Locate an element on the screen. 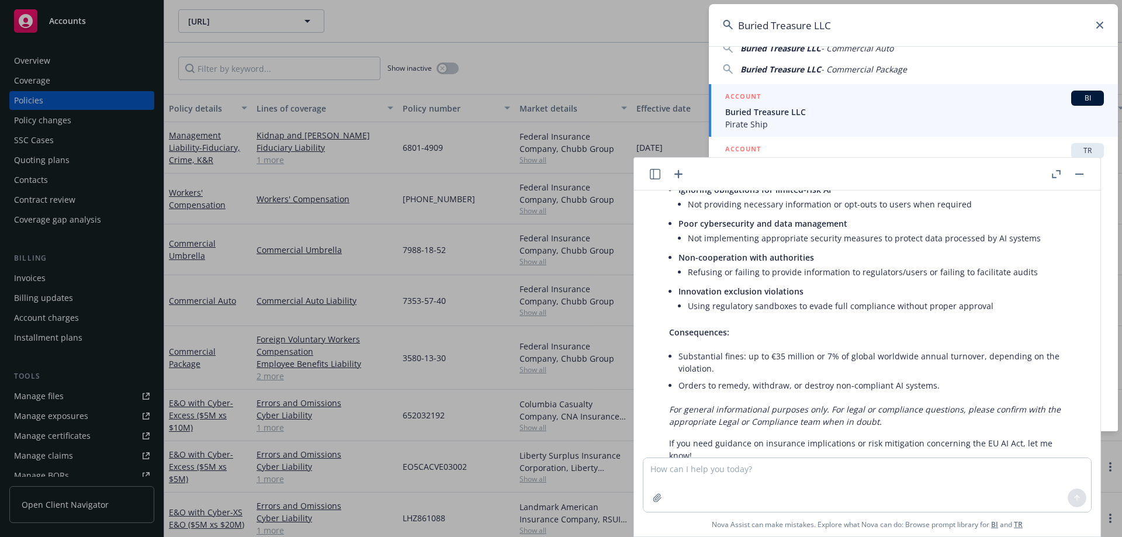  span: Consequences: is located at coordinates (699, 332).